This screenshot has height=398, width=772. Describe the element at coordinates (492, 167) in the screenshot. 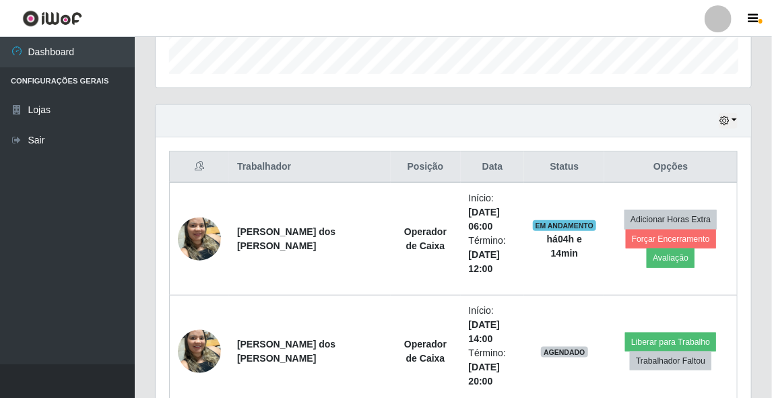

I see `th: Data` at that location.